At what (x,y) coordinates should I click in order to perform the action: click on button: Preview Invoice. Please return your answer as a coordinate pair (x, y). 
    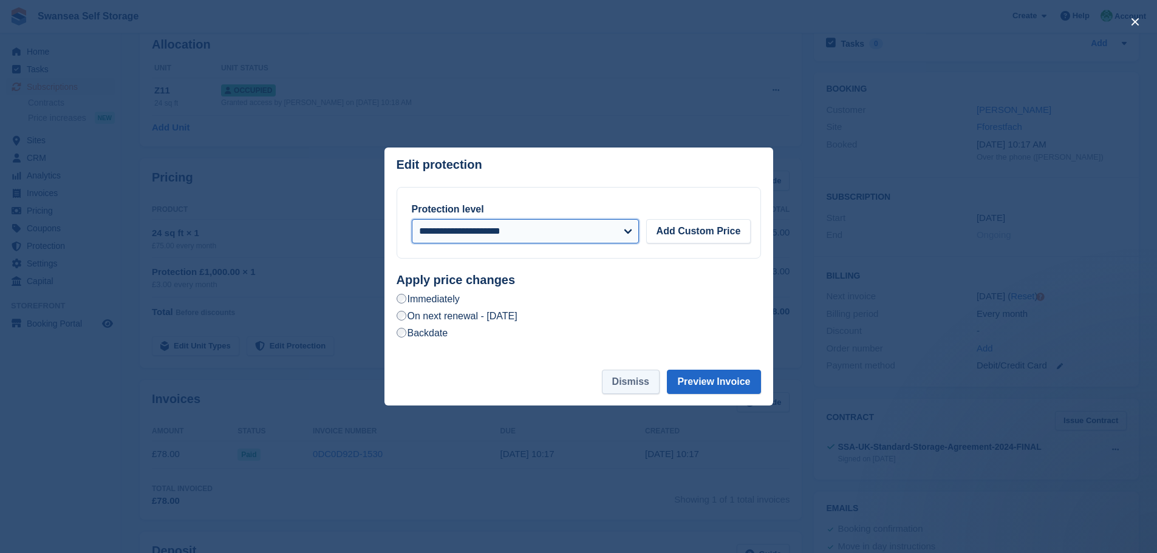
    Looking at the image, I should click on (713, 382).